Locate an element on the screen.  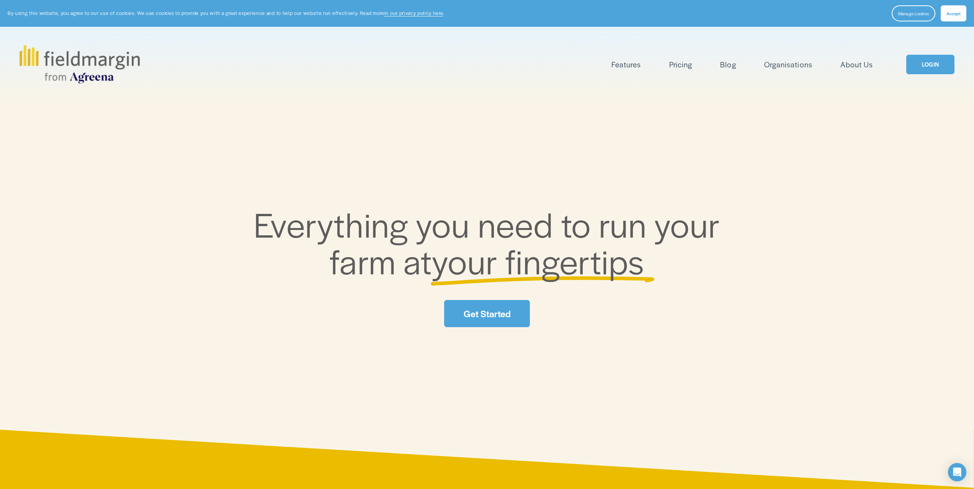
span: Everything you need to run your farm at is located at coordinates (491, 242).